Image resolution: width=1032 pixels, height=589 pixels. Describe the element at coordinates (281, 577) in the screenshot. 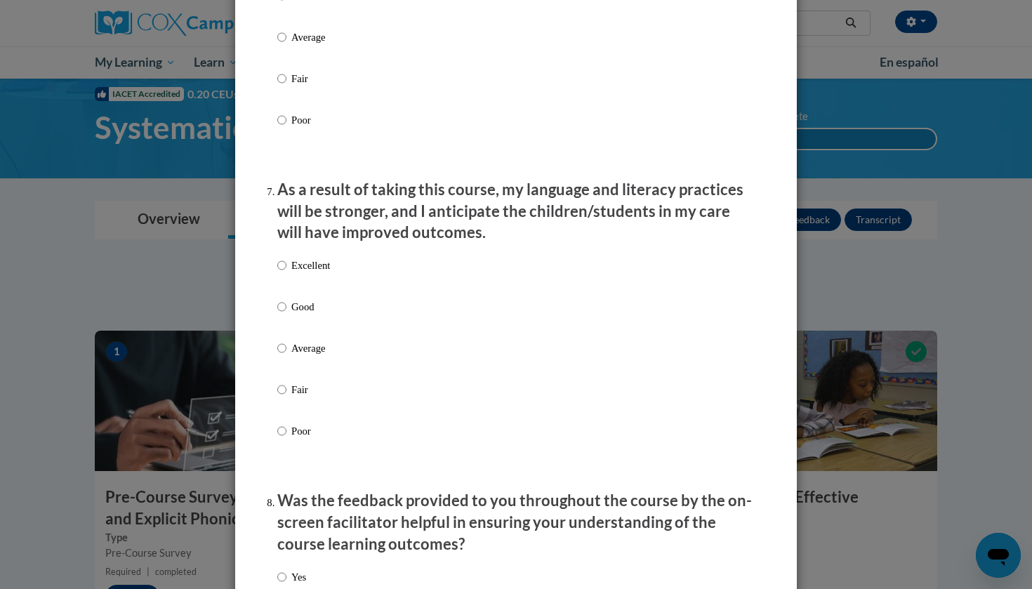

I see `input: Yes` at that location.